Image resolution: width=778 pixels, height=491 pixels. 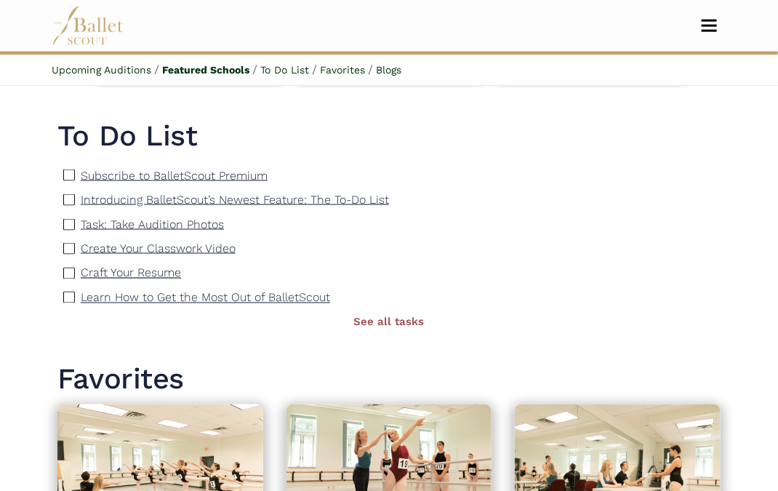 What do you see at coordinates (235, 199) in the screenshot?
I see `p: Introducing BalletScout’s Newest Feature: The To-Do List` at bounding box center [235, 199].